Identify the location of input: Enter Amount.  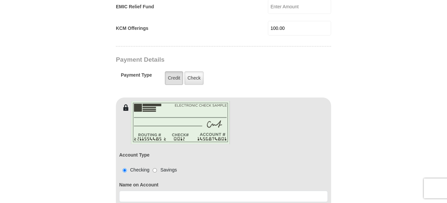
(299, 28).